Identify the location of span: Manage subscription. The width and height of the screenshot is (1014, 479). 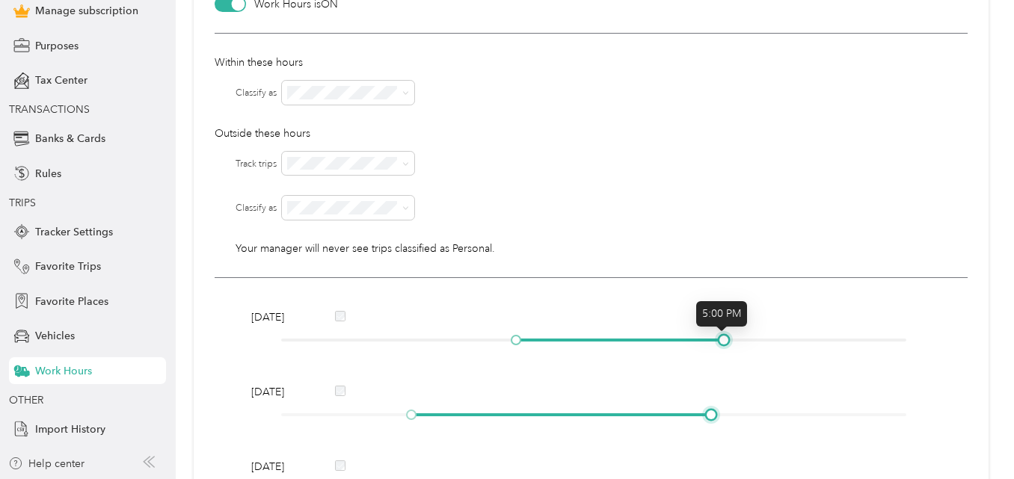
(87, 10).